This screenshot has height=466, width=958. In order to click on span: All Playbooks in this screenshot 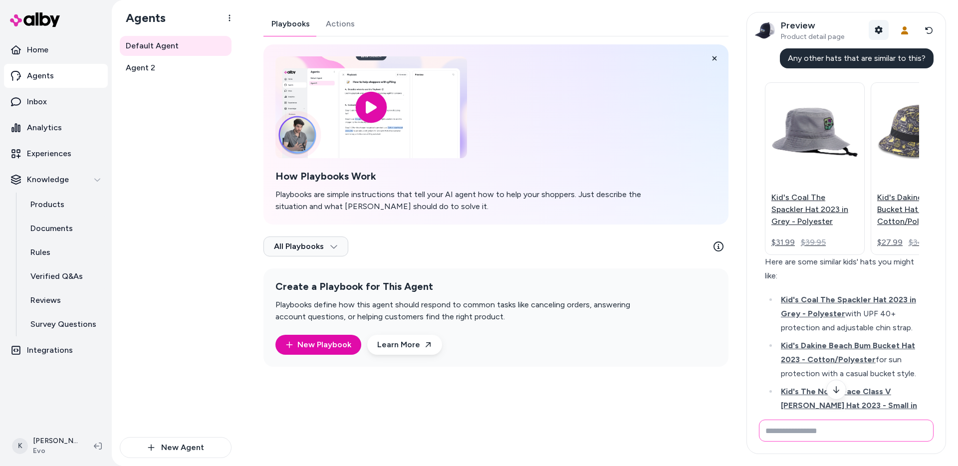, I will do `click(306, 246)`.